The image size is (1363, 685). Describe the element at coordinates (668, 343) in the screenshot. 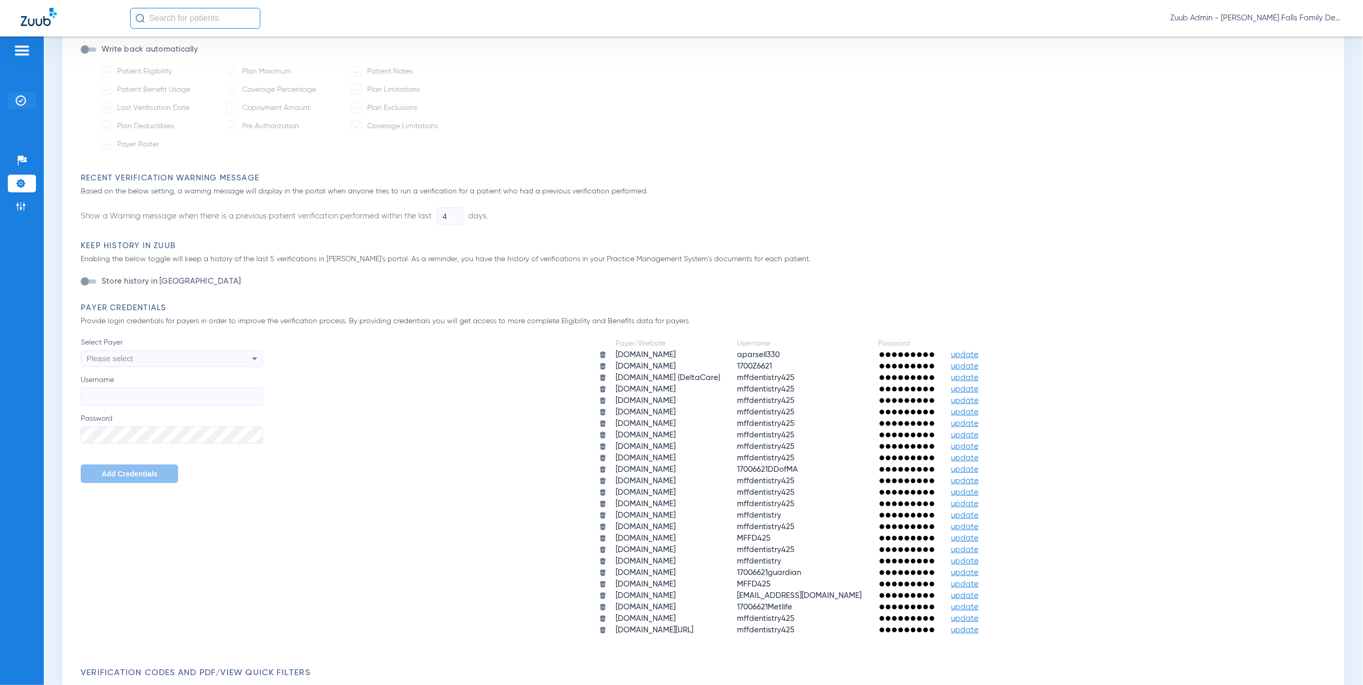

I see `td: Payer/Website` at that location.